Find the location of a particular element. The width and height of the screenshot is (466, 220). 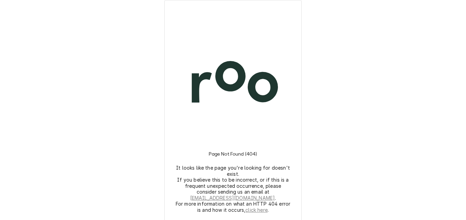

a: click here is located at coordinates (256, 210).